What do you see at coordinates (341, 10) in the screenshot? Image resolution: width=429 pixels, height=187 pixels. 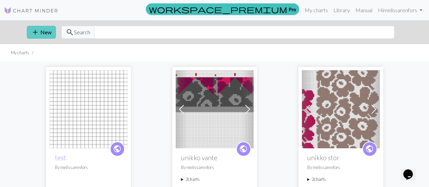 I see `a: Library` at bounding box center [341, 10].